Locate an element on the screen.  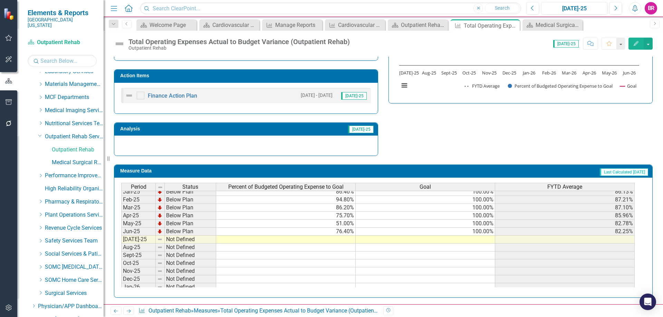
text: Jun-26 is located at coordinates (629, 73).